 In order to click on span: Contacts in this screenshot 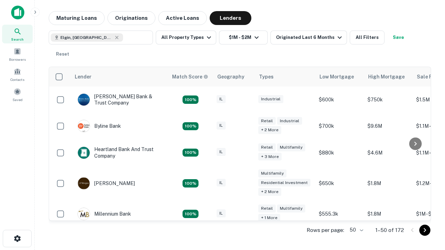, I will do `click(17, 80)`.